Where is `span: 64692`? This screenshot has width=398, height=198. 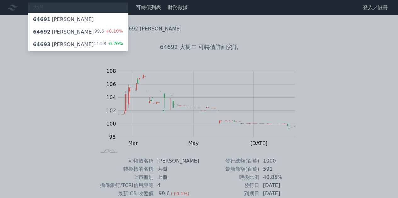 span: 64692 is located at coordinates (42, 32).